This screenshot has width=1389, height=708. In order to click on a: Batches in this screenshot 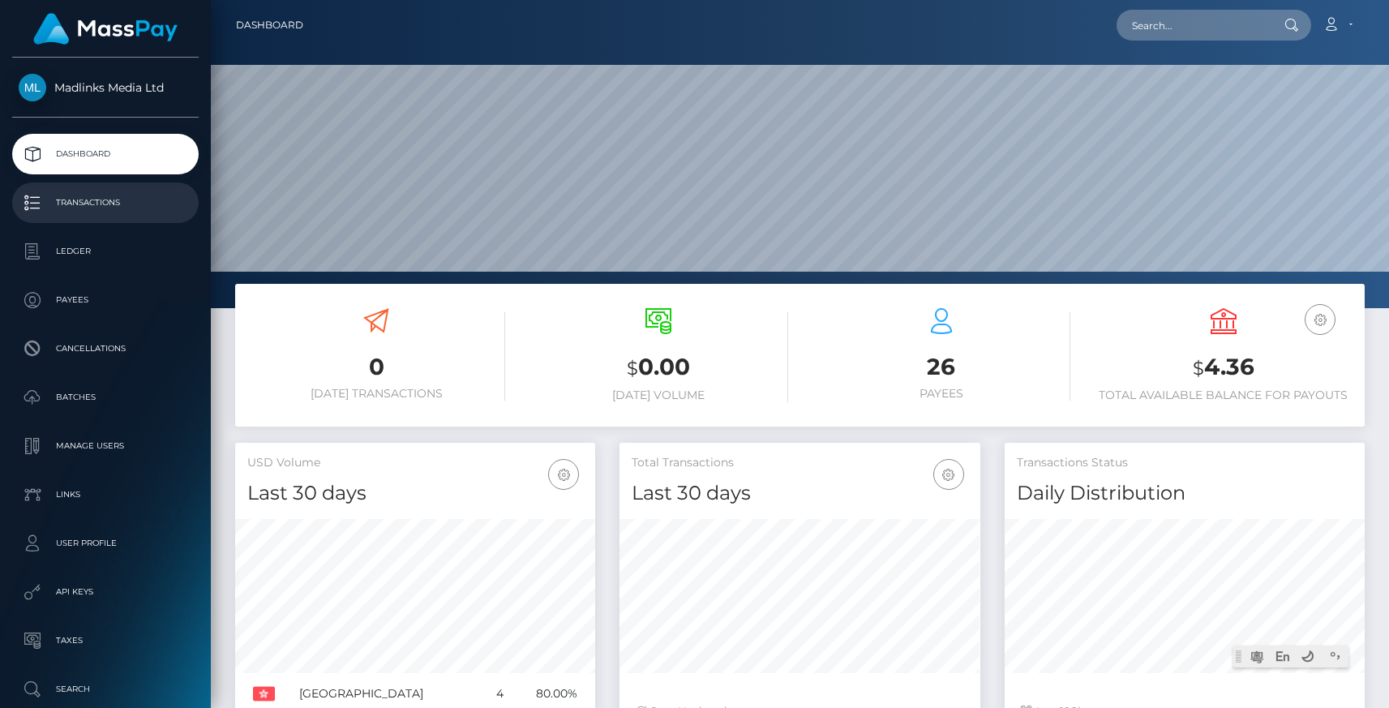, I will do `click(105, 397)`.